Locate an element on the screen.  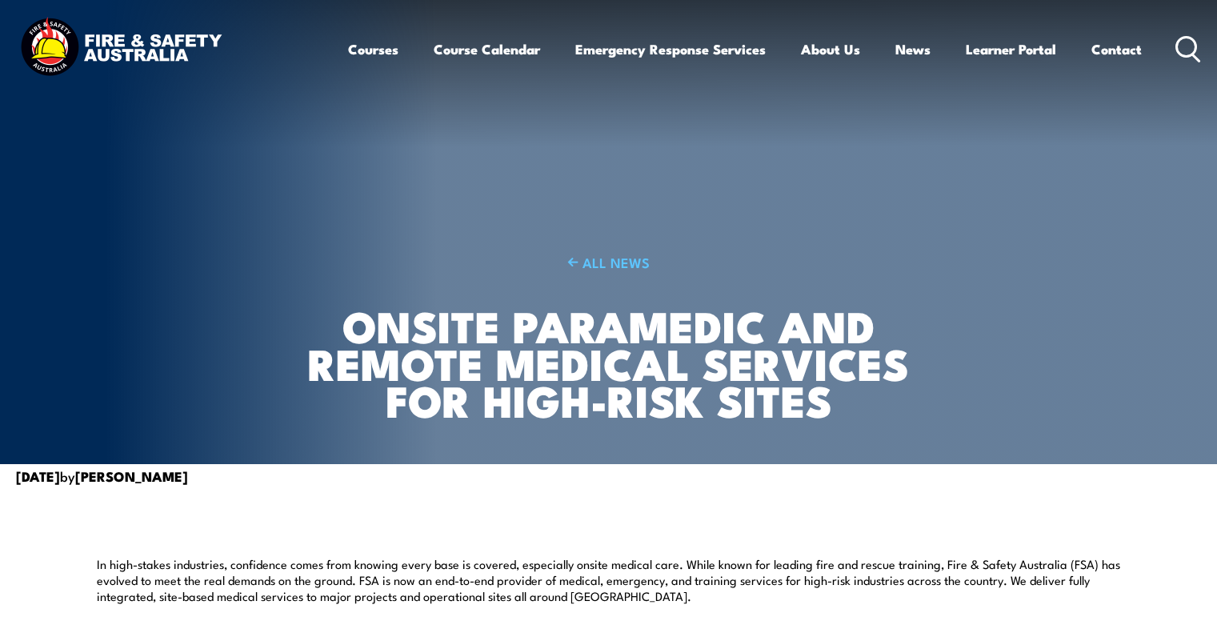
p: In high-stakes industries, confidence comes from knowing every base is covered, especially onsite... is located at coordinates (609, 580).